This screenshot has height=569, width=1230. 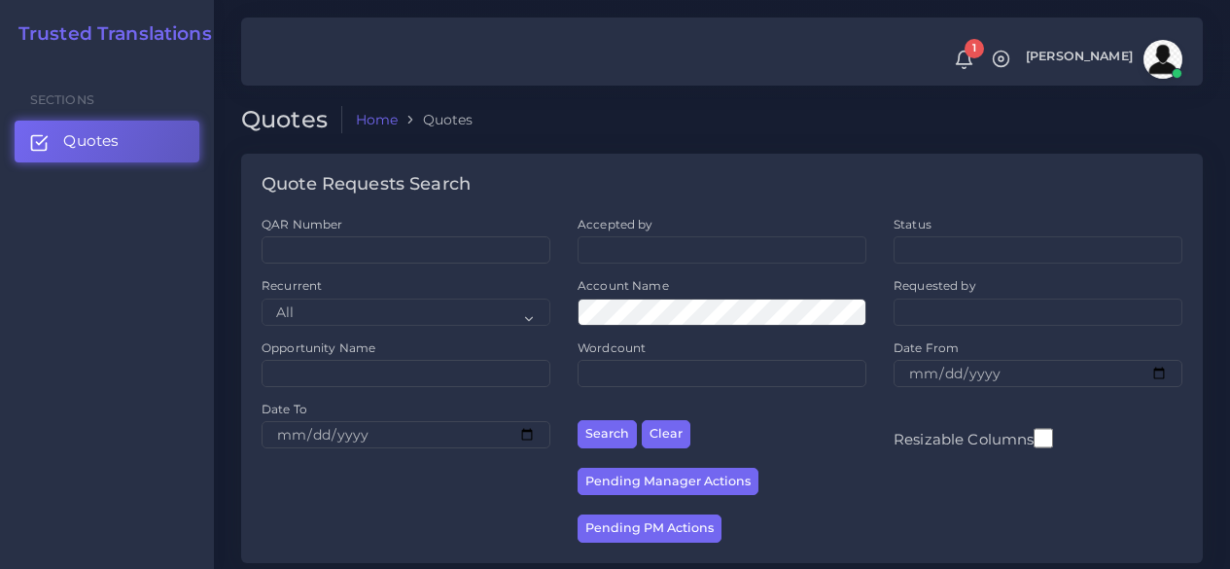 I want to click on label: Recurrent, so click(x=292, y=285).